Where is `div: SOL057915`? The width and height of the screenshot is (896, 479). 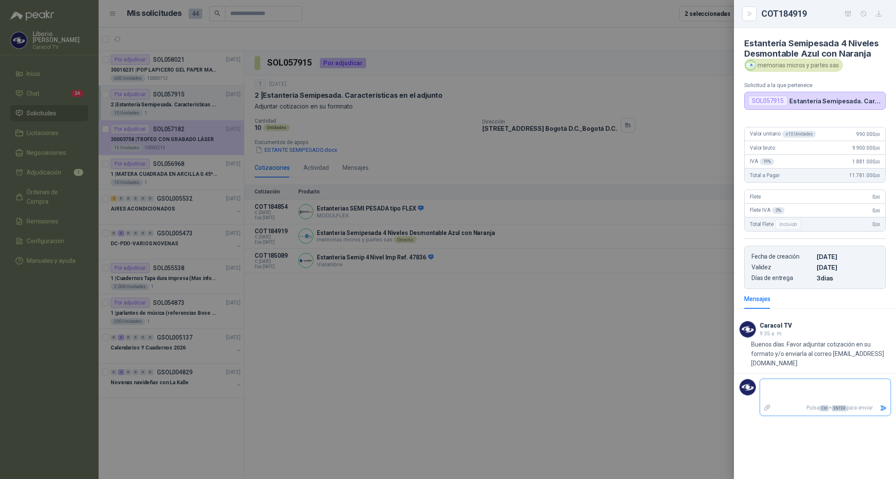
div: SOL057915 is located at coordinates (768, 101).